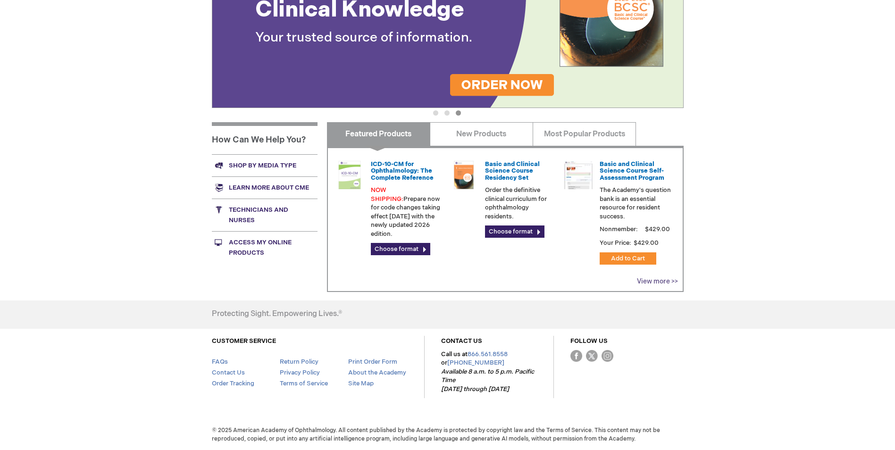 This screenshot has height=450, width=895. I want to click on font: NOW SHIPPING:, so click(387, 194).